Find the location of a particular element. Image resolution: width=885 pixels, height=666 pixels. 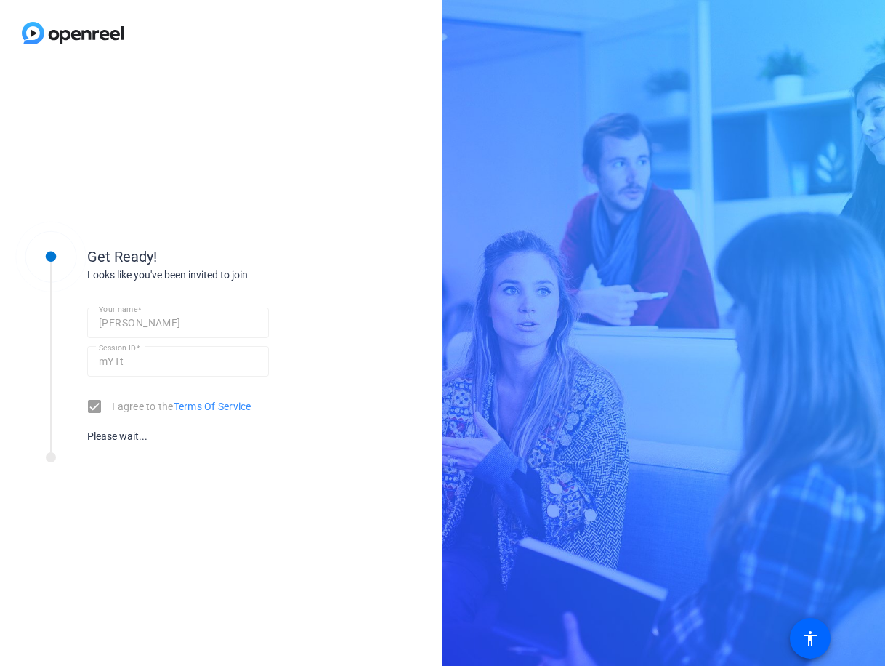

mat-label: Your name is located at coordinates (118, 309).